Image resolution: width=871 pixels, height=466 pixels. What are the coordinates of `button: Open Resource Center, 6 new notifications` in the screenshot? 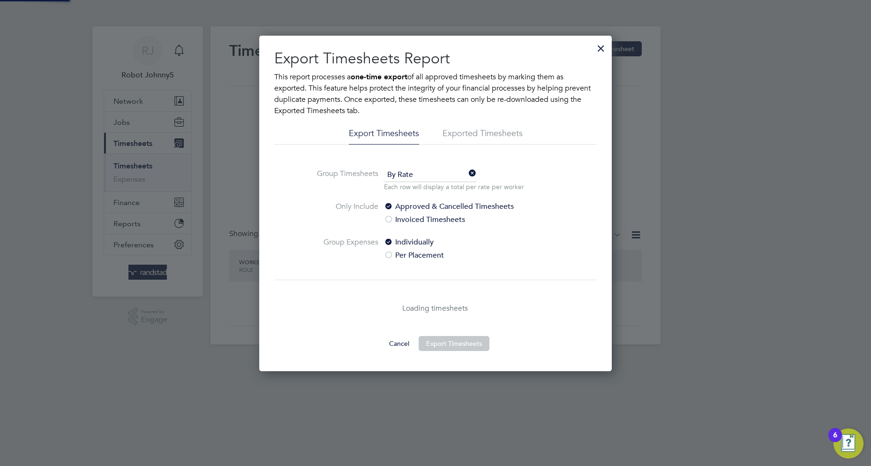 It's located at (849, 443).